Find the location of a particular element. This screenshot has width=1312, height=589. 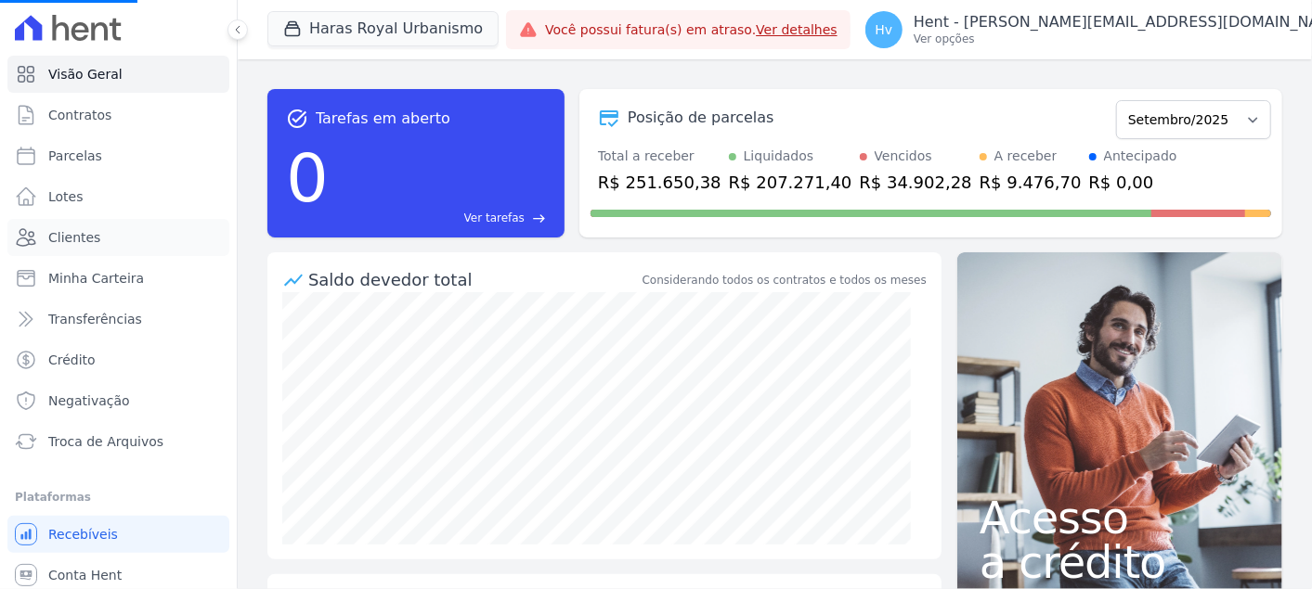

span: Acesso is located at coordinates (1120, 518).